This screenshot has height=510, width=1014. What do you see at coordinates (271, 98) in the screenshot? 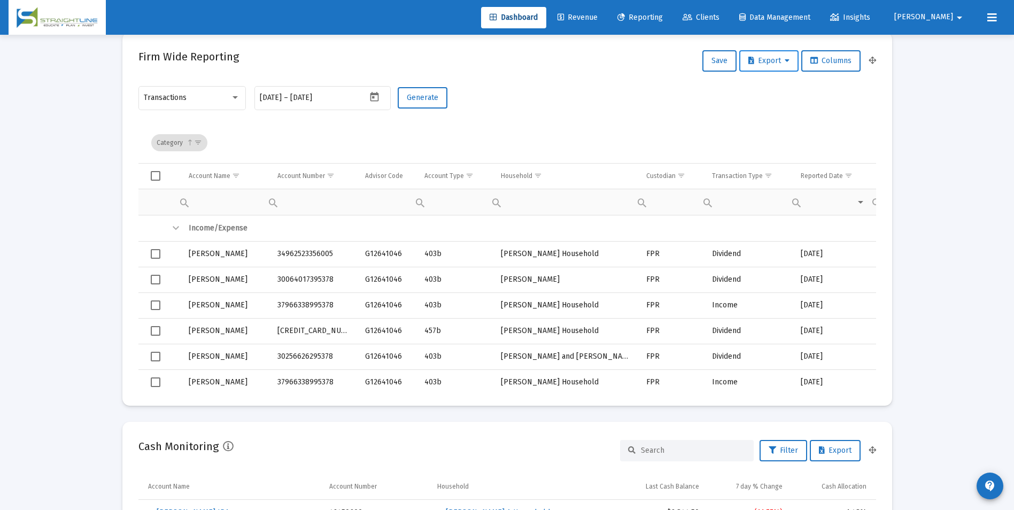
I see `input: Start date` at bounding box center [271, 98].